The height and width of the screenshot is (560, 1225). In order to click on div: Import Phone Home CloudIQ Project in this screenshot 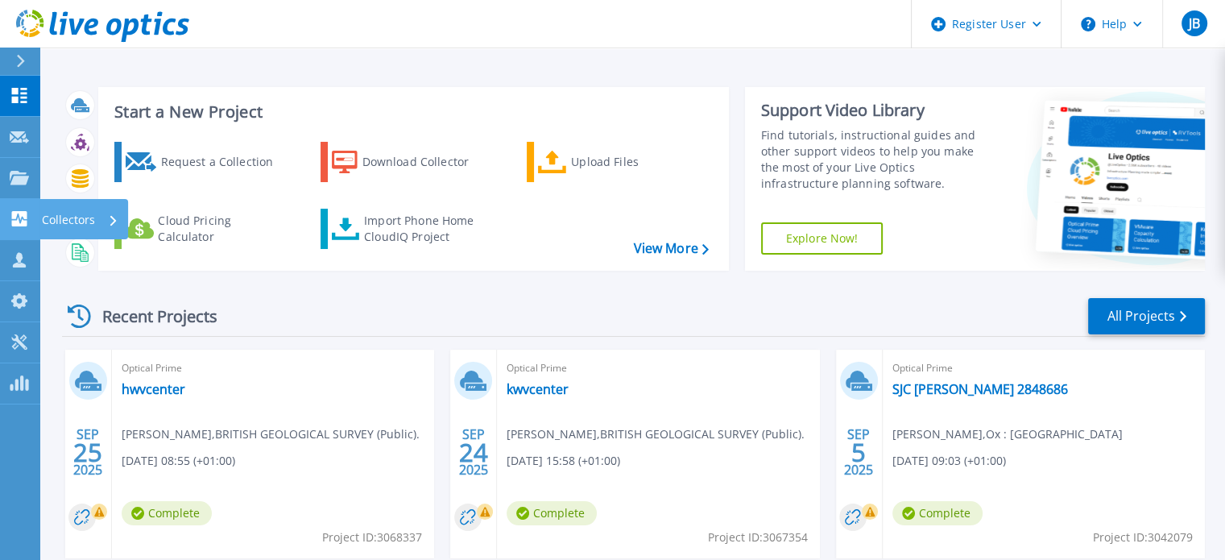, I will do `click(427, 229)`.